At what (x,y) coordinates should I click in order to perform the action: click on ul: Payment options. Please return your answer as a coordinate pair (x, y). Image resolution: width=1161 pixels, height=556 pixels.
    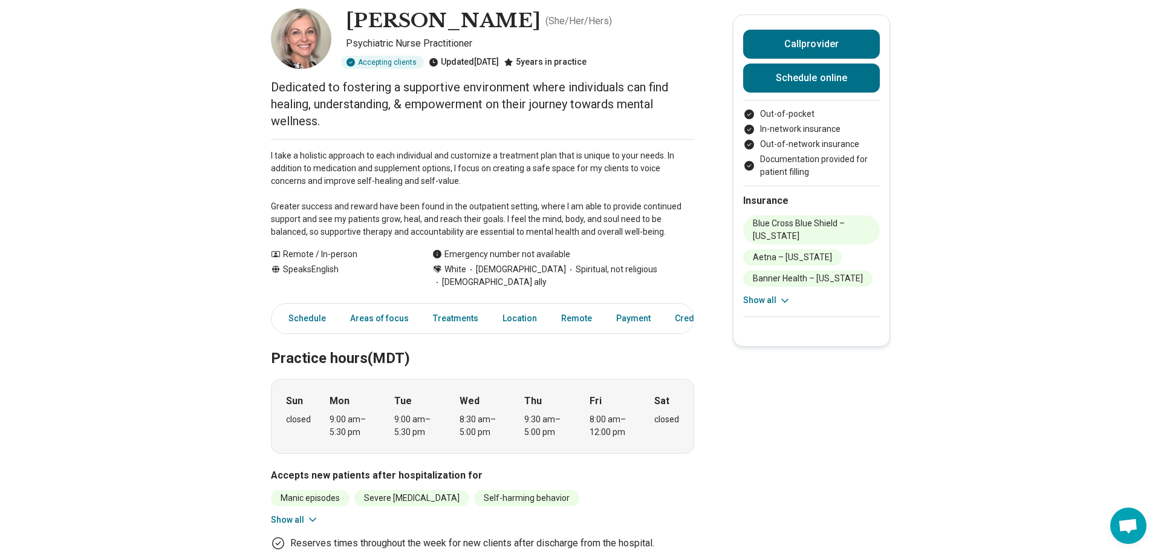
    Looking at the image, I should click on (812, 143).